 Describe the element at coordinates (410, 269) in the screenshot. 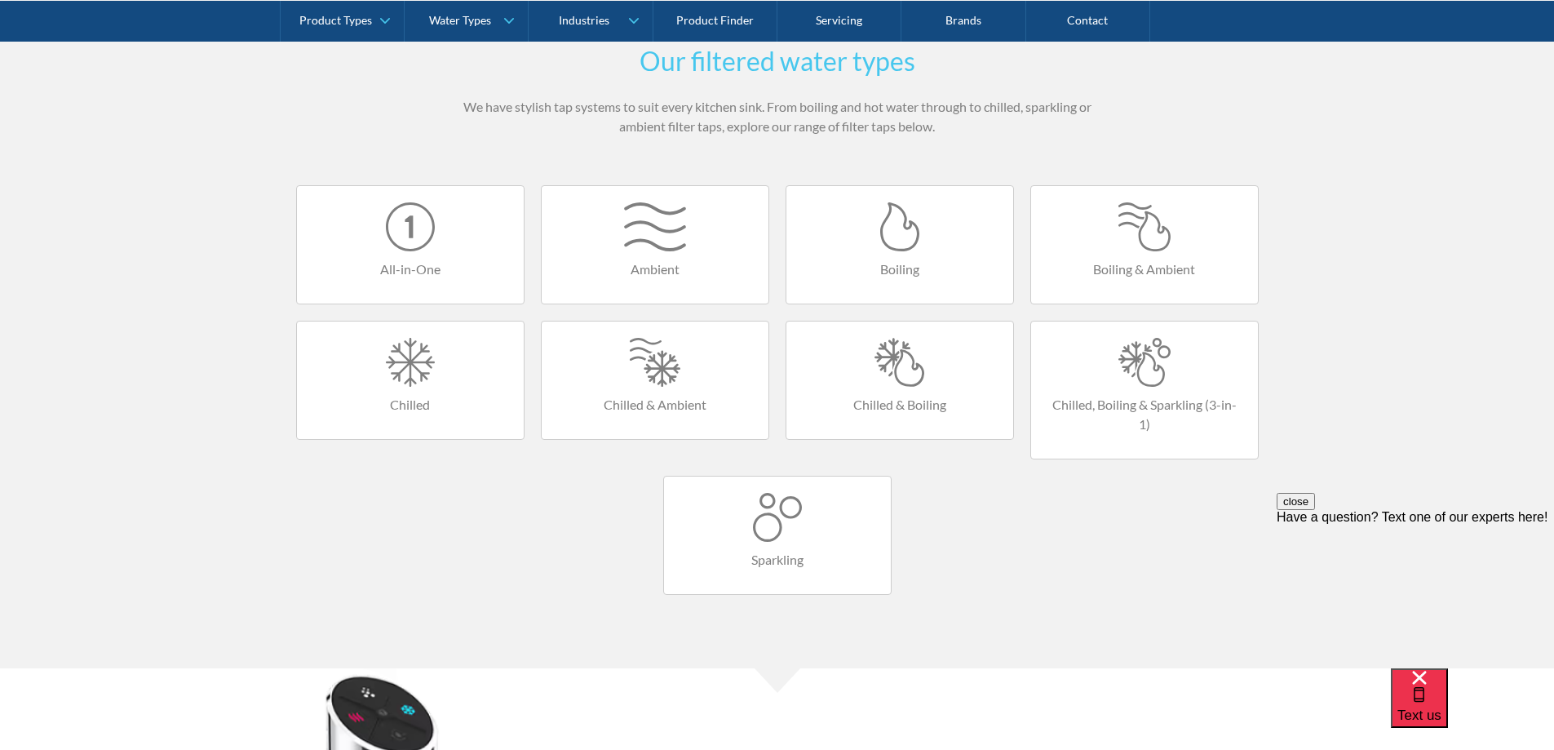

I see `h4: All-in-One` at that location.